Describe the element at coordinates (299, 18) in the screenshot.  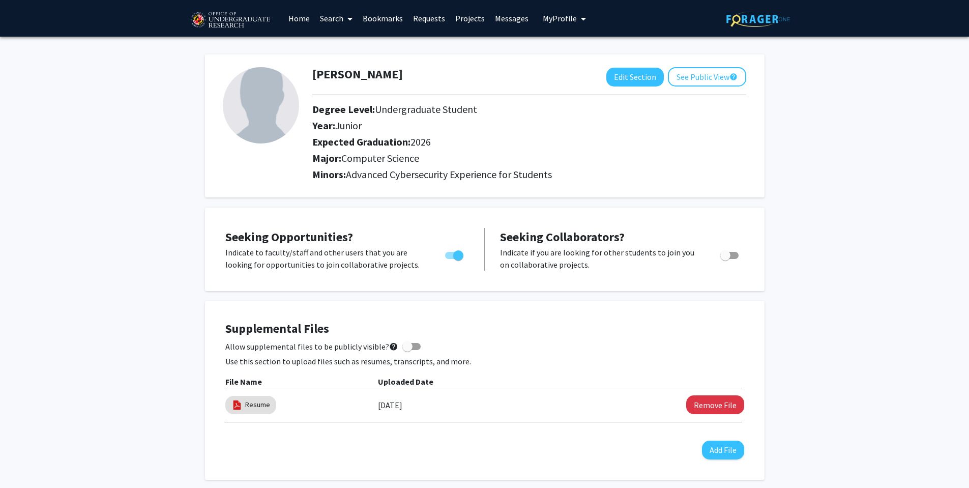
I see `a: Home` at that location.